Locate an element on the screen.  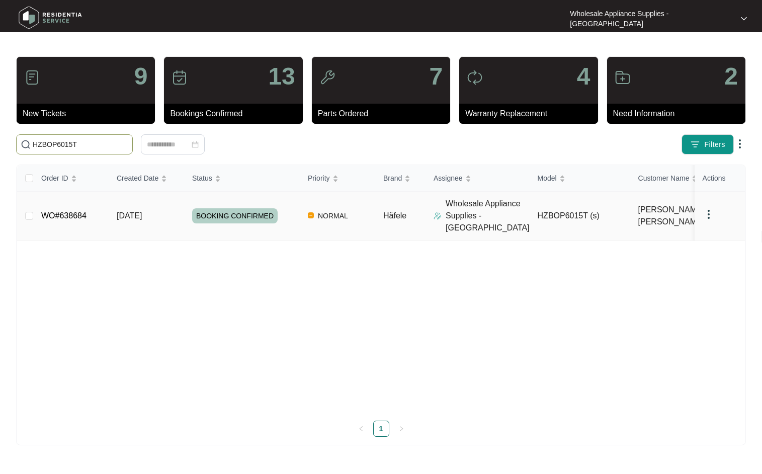
img: Assigner Icon is located at coordinates (437, 216).